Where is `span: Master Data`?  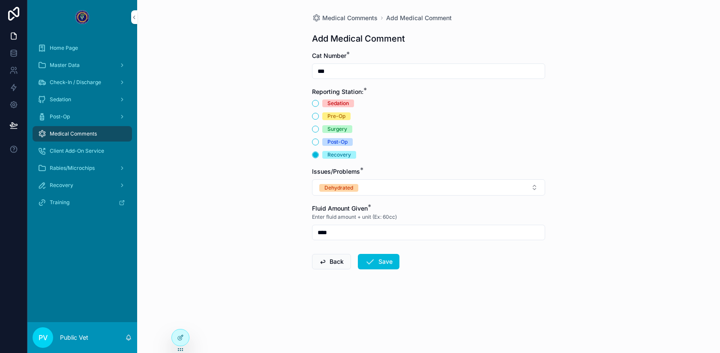
span: Master Data is located at coordinates (65, 65).